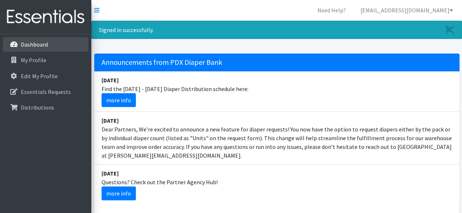 The width and height of the screenshot is (462, 213). What do you see at coordinates (46, 17) in the screenshot?
I see `img: HumanEssentials` at bounding box center [46, 17].